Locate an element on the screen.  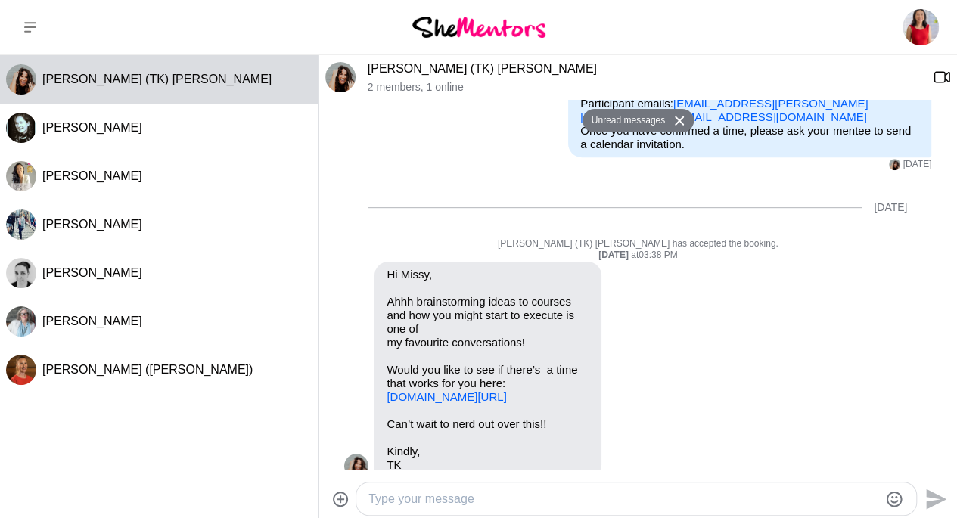
p: Hi Missy, is located at coordinates (488, 275).